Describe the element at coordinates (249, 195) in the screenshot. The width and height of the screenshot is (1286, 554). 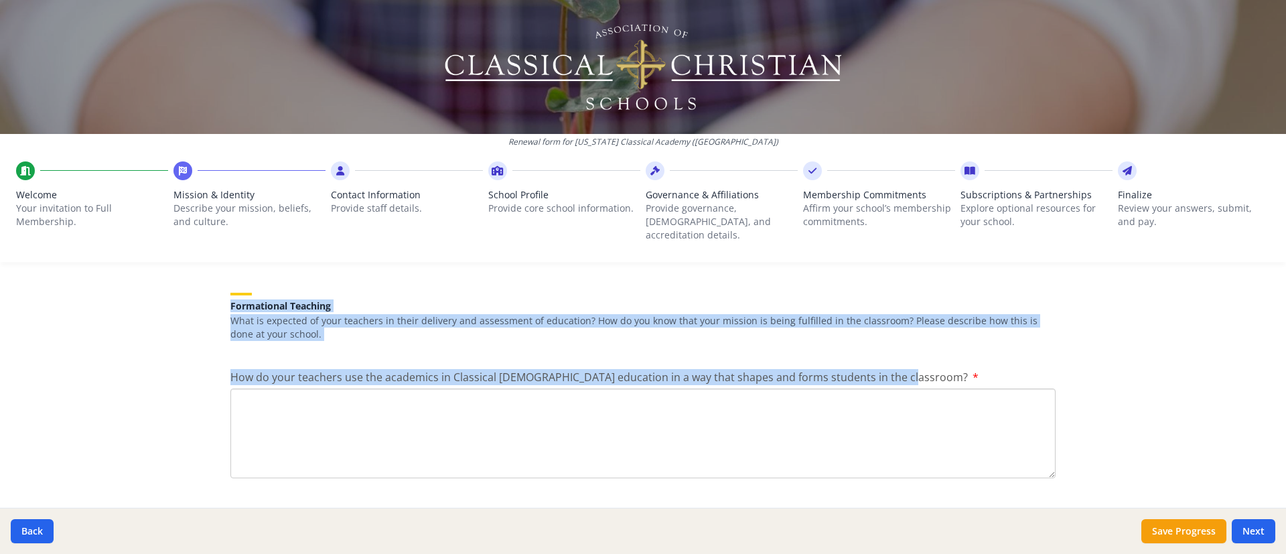
I see `span: Mission & Identity` at that location.